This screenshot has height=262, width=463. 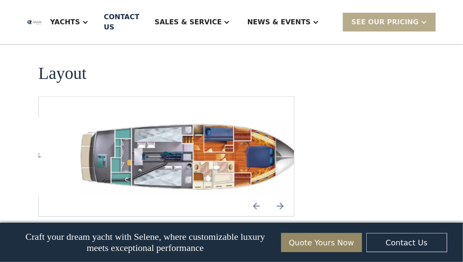 I want to click on a: Contact Us, so click(x=407, y=242).